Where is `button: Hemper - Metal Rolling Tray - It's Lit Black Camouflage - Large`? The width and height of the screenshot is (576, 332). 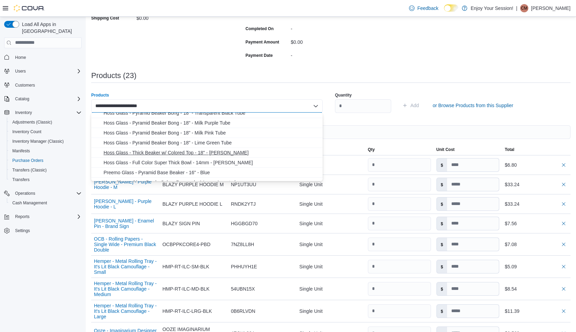 button: Hemper - Metal Rolling Tray - It's Lit Black Camouflage - Large is located at coordinates (125, 311).